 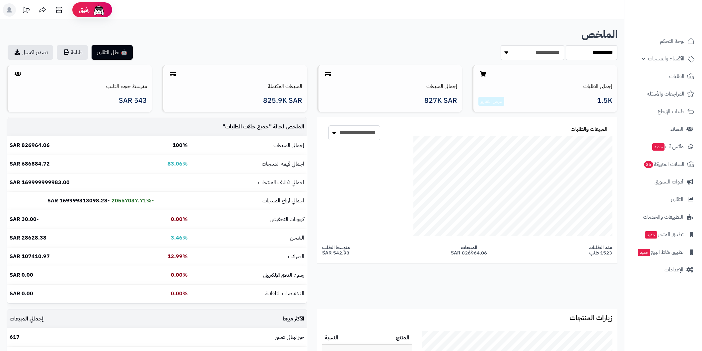 What do you see at coordinates (663, 182) in the screenshot?
I see `a: أدوات التسويق` at bounding box center [663, 182].